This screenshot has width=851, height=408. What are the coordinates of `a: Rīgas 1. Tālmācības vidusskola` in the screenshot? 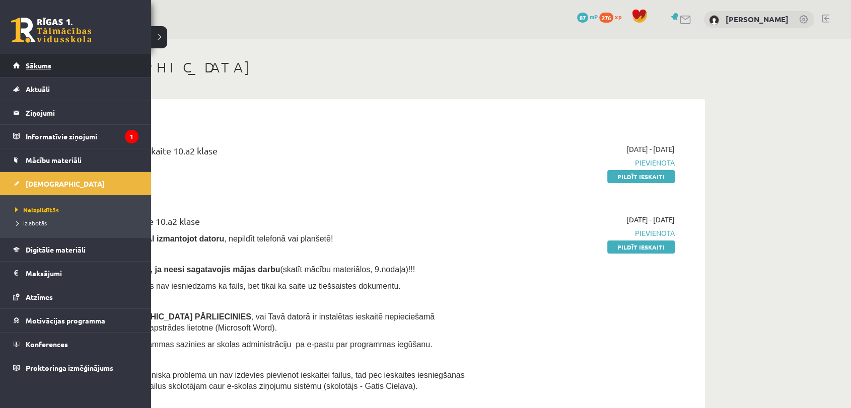 It's located at (51, 30).